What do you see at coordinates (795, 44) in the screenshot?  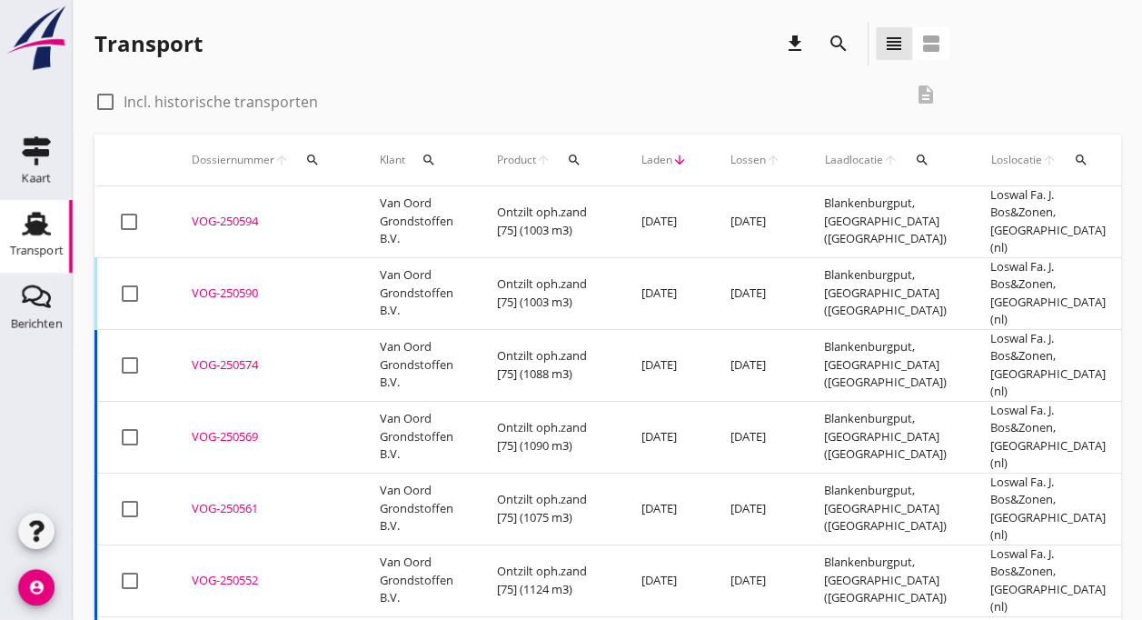 I see `i: download` at bounding box center [795, 44].